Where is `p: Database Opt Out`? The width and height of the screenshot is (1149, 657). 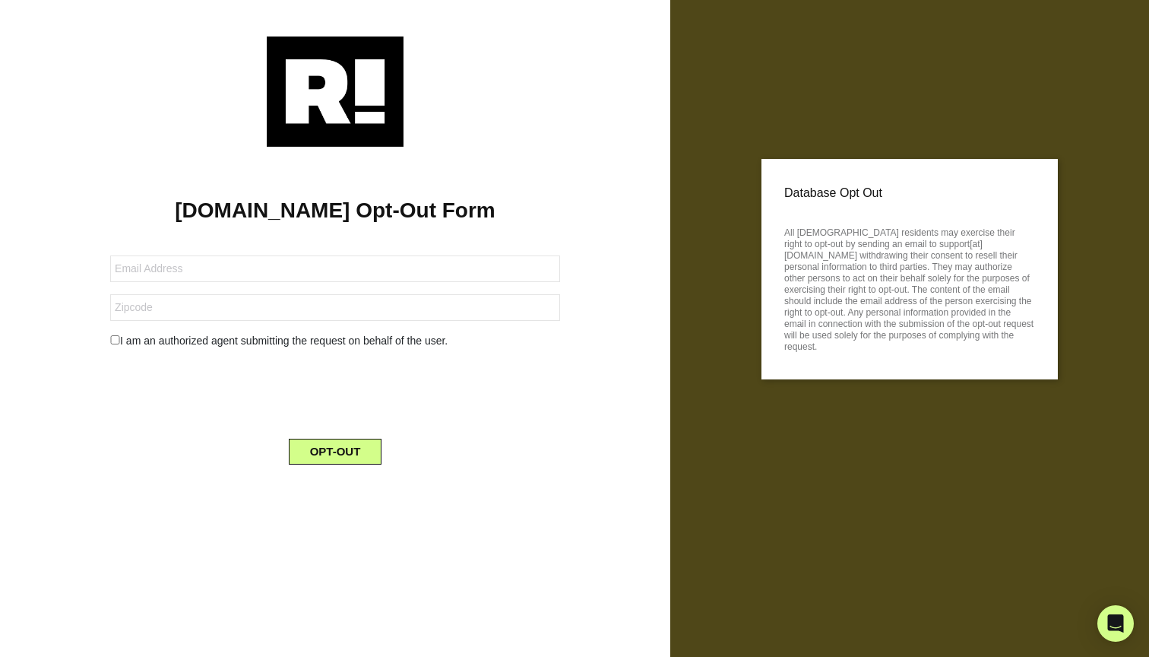 p: Database Opt Out is located at coordinates (910, 193).